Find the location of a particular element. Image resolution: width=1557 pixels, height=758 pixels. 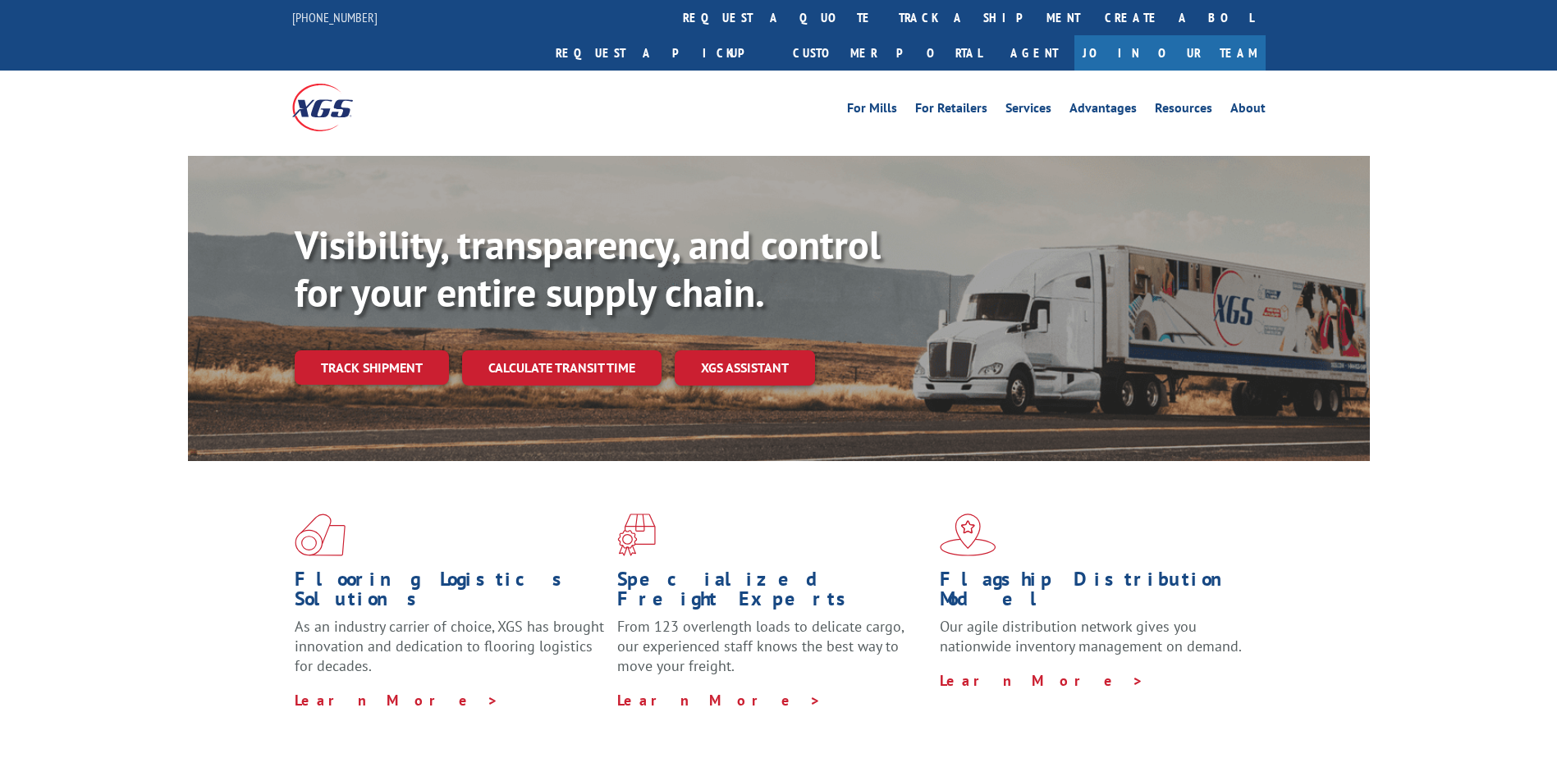

a: Calculate transit time is located at coordinates (561, 368).